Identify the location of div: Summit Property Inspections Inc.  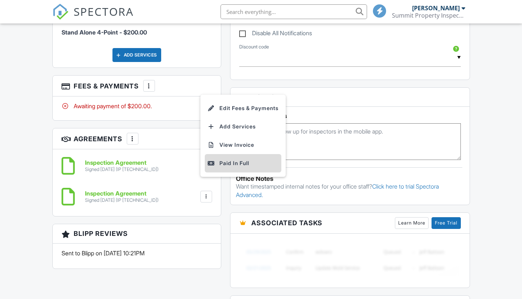
(429, 15).